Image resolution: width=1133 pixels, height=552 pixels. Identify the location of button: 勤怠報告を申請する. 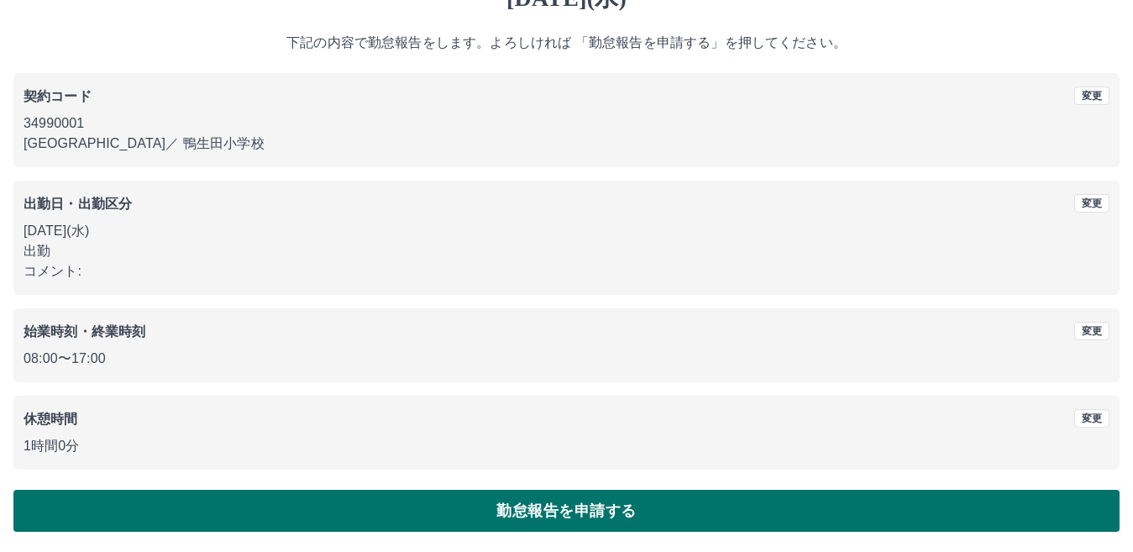
(566, 511).